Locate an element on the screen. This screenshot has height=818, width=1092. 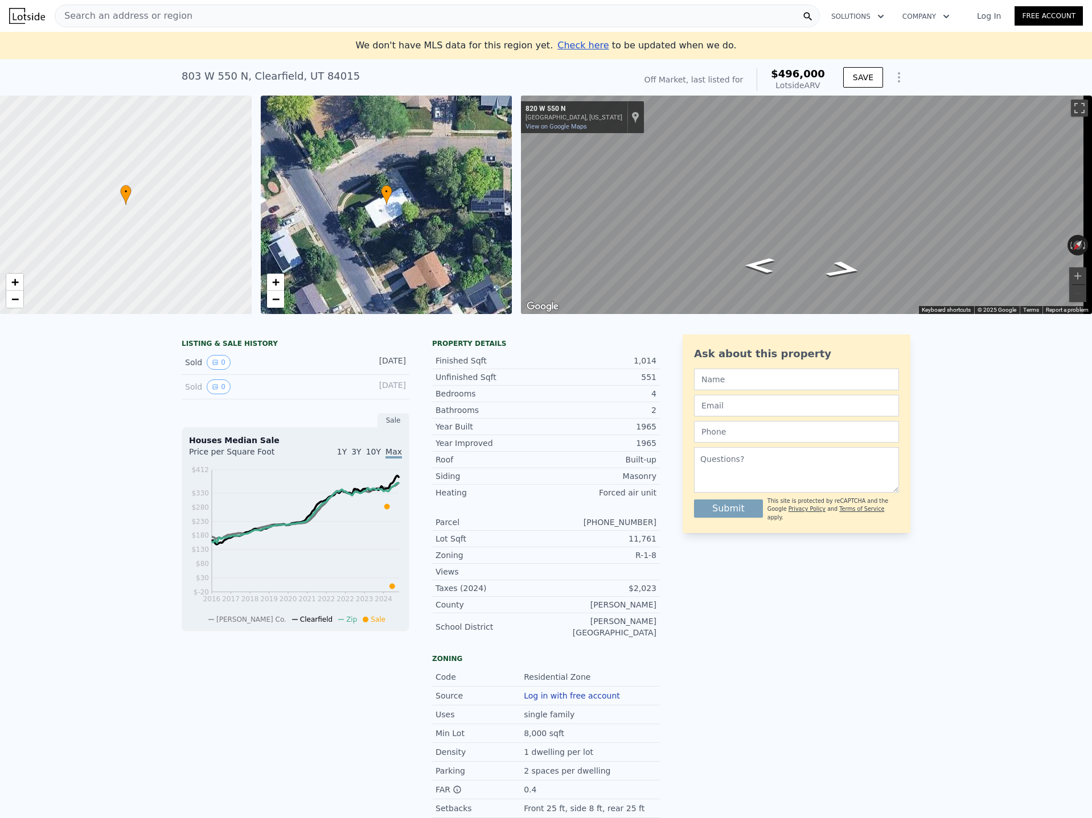
tspan: 2018 is located at coordinates (250, 599).